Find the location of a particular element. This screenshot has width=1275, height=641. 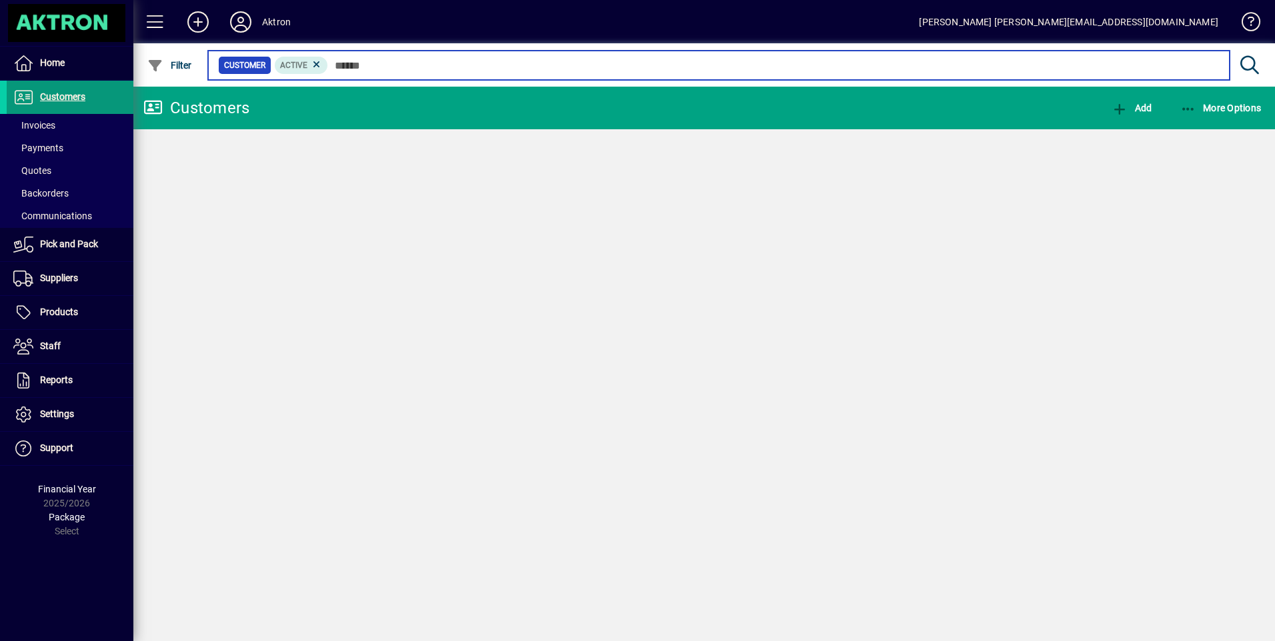

span: Filter is located at coordinates (169, 65).